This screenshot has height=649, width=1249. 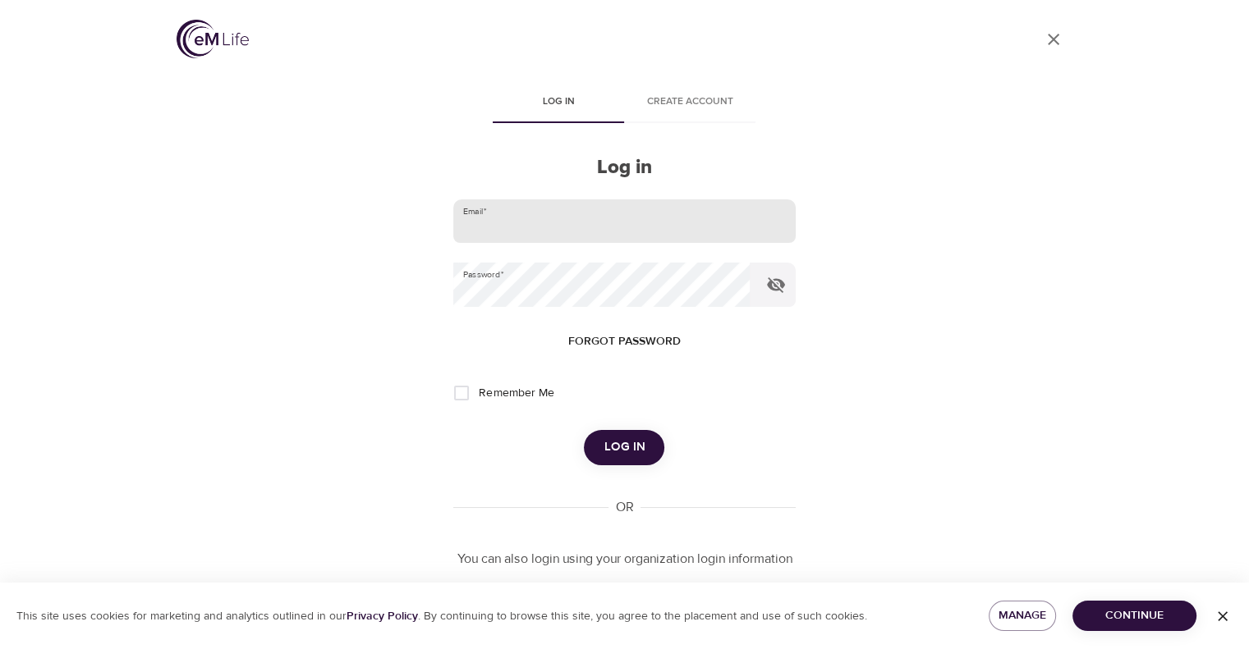 What do you see at coordinates (382, 616) in the screenshot?
I see `b: Privacy Policy` at bounding box center [382, 616].